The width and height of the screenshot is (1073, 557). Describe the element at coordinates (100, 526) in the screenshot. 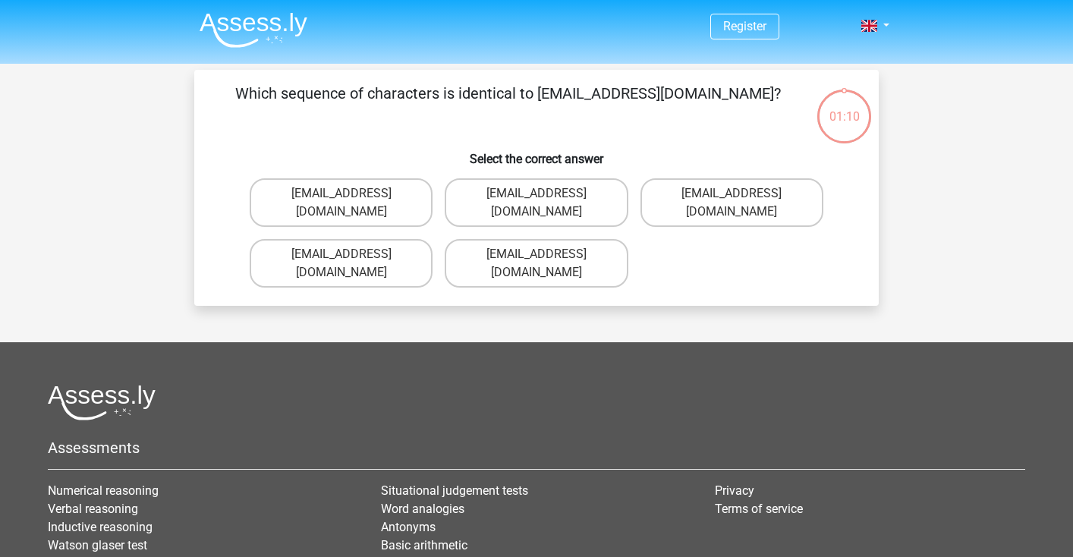

I see `a: Inductive reasoning` at that location.